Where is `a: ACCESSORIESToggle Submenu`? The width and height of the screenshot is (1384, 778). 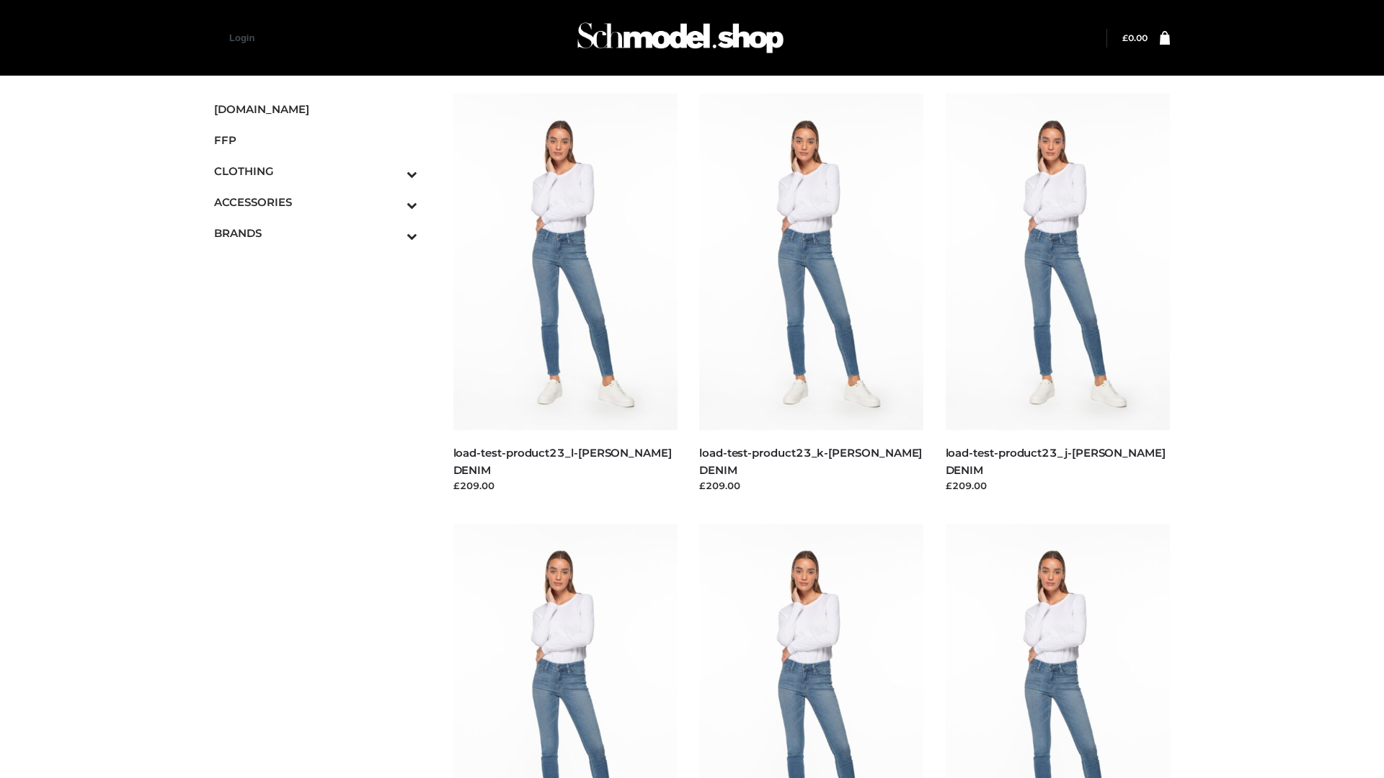 a: ACCESSORIESToggle Submenu is located at coordinates (316, 202).